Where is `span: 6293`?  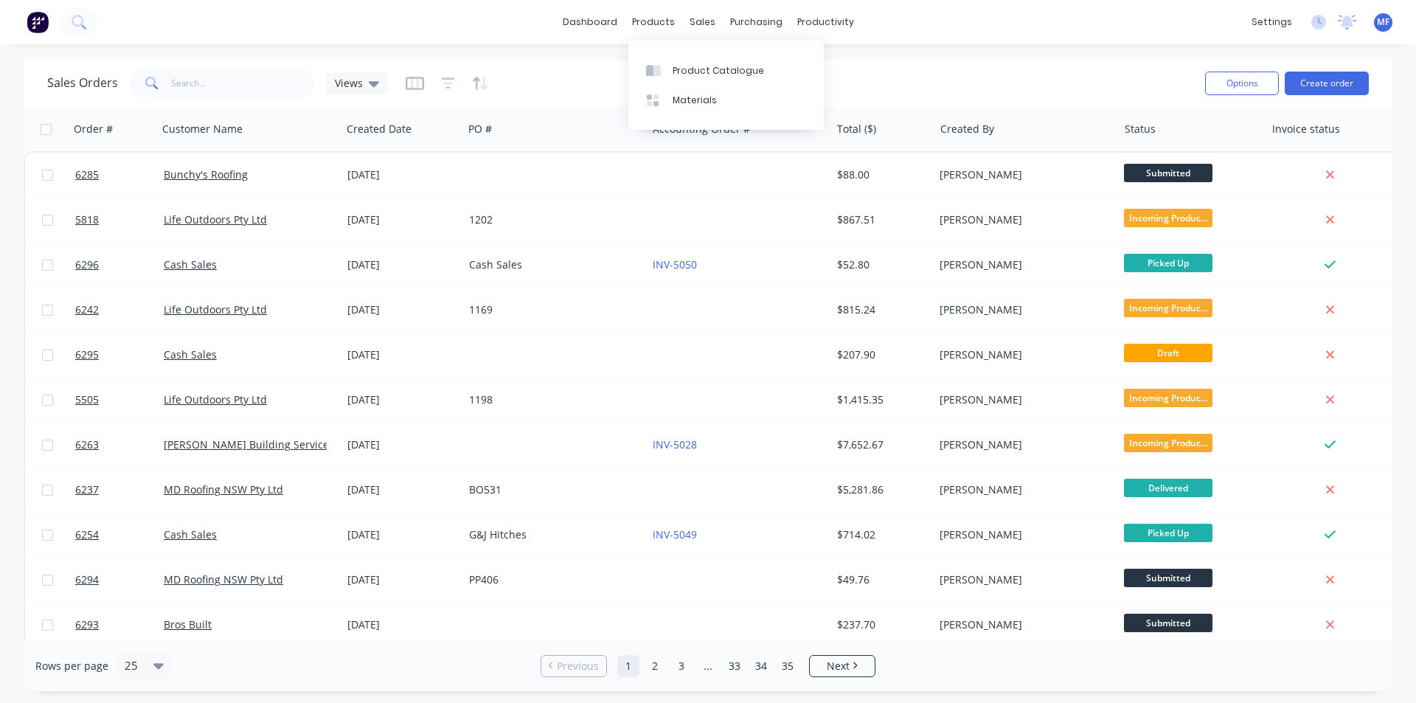 span: 6293 is located at coordinates (87, 625).